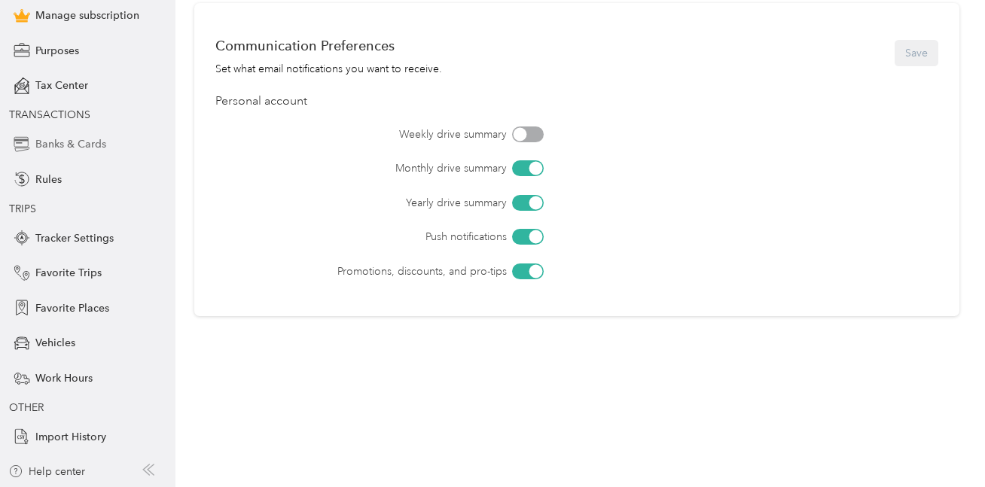 Image resolution: width=985 pixels, height=487 pixels. I want to click on span: TRANSACTIONS, so click(50, 114).